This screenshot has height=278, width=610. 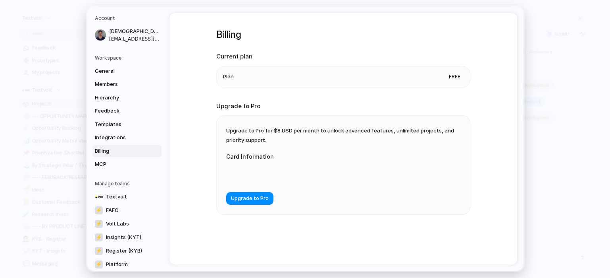 I want to click on span: Textvolt, so click(x=116, y=197).